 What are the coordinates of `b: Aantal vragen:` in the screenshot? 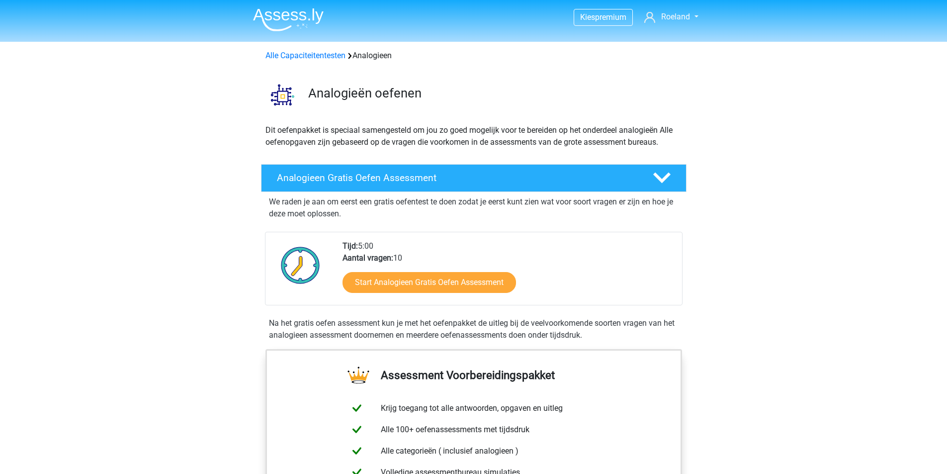 It's located at (368, 257).